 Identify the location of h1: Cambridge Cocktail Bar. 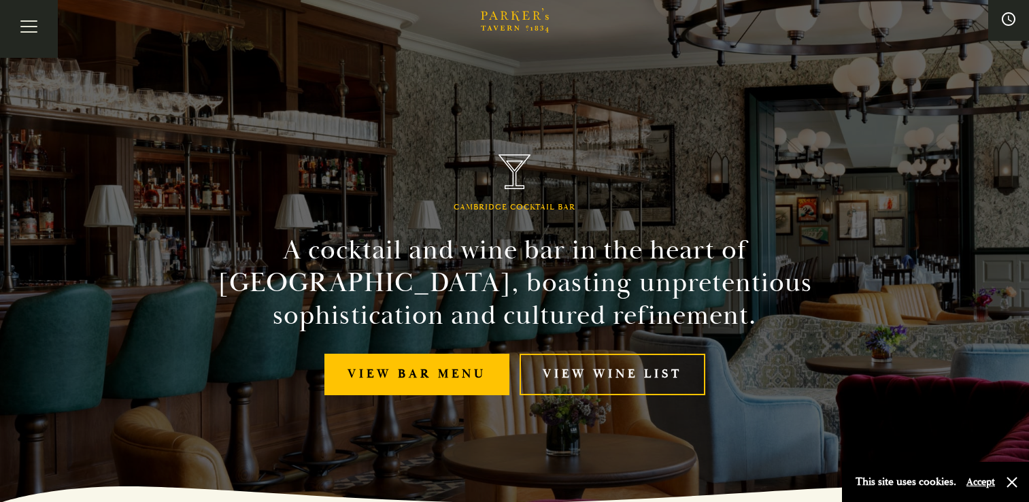
(514, 207).